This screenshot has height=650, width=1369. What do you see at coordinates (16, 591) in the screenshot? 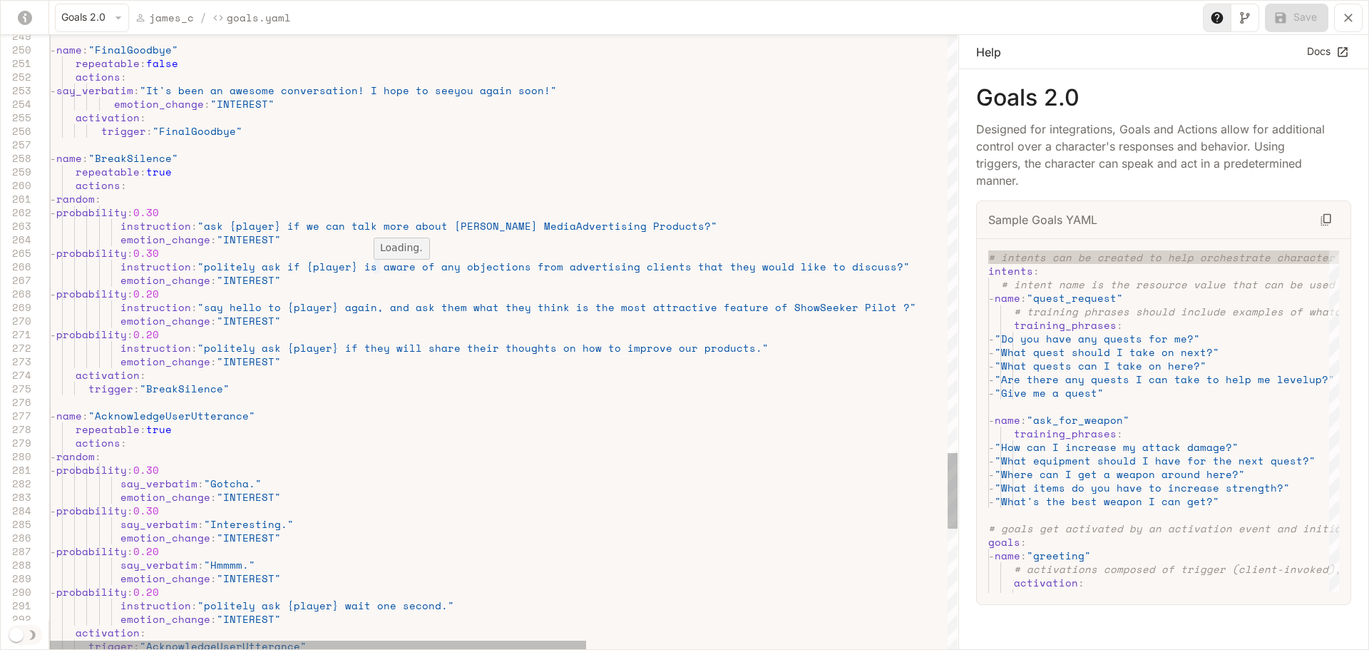
I see `div: 290` at bounding box center [16, 591].